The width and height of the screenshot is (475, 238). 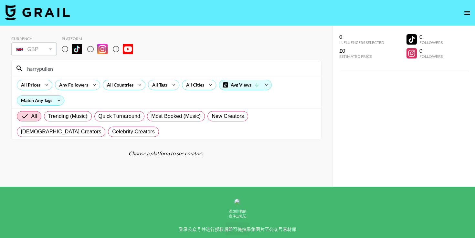 What do you see at coordinates (40, 101) in the screenshot?
I see `div: Match Any Tags` at bounding box center [40, 101].